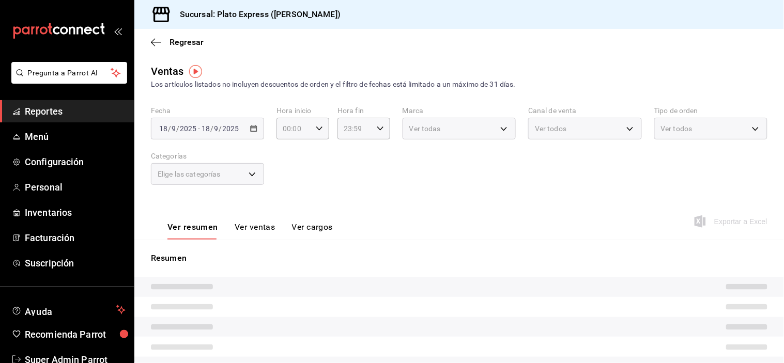 This screenshot has width=784, height=363. I want to click on span: Menú, so click(75, 136).